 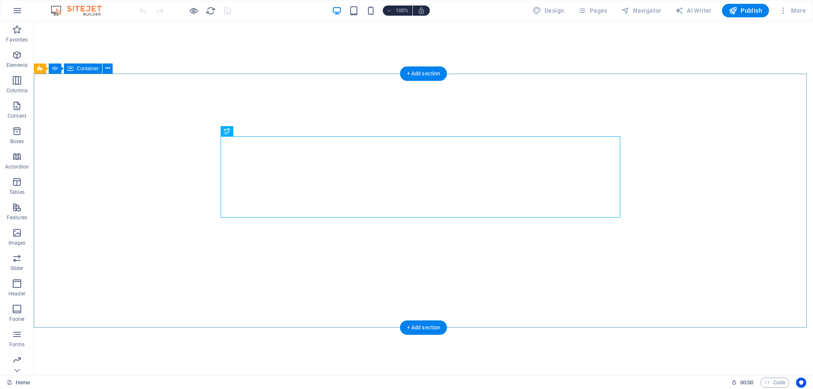 What do you see at coordinates (398, 11) in the screenshot?
I see `button: 100%` at bounding box center [398, 11].